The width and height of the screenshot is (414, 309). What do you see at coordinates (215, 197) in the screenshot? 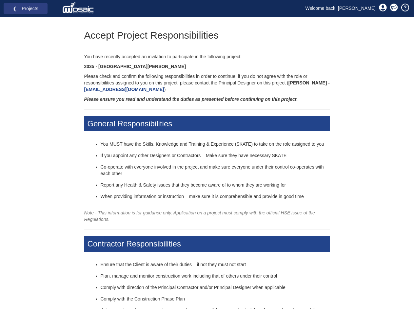
I see `li: When providing information or instruction – make sure it is comprehensible and provide in good time` at bounding box center [215, 197].